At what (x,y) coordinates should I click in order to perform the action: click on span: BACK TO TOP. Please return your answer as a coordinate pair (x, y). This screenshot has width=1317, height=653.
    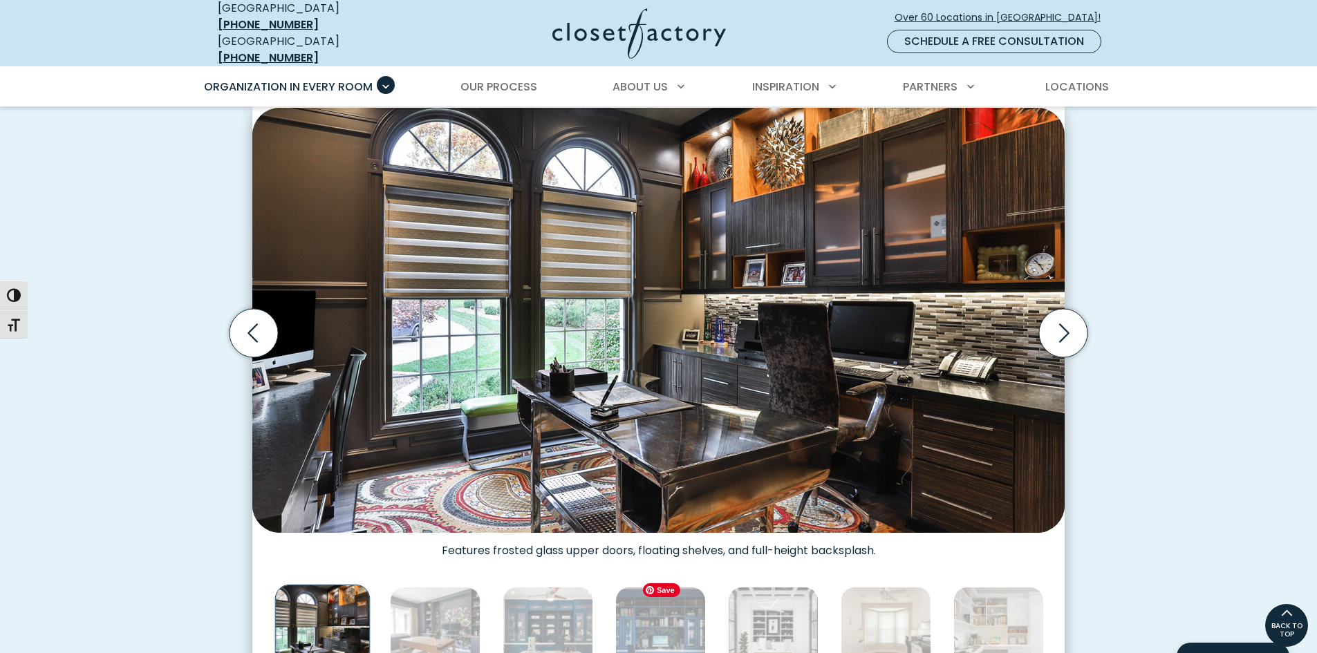
    Looking at the image, I should click on (1286, 630).